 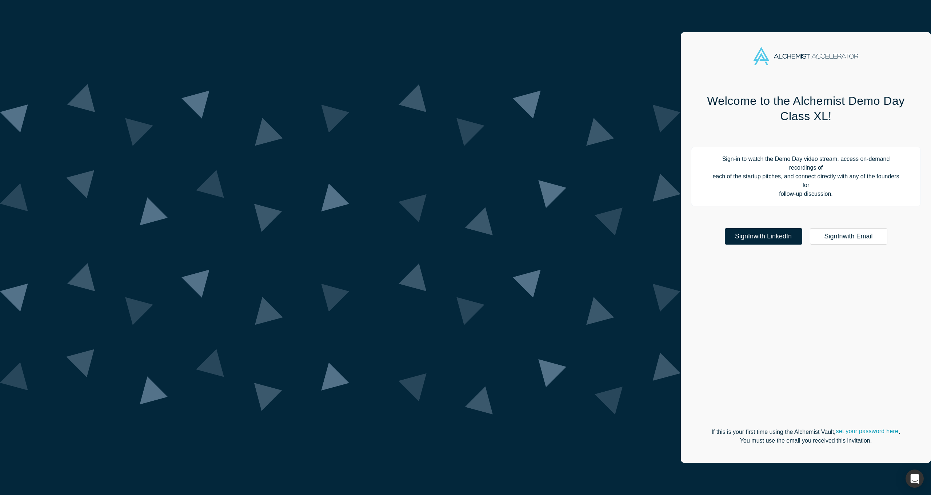 I want to click on a: set your password here, so click(x=868, y=431).